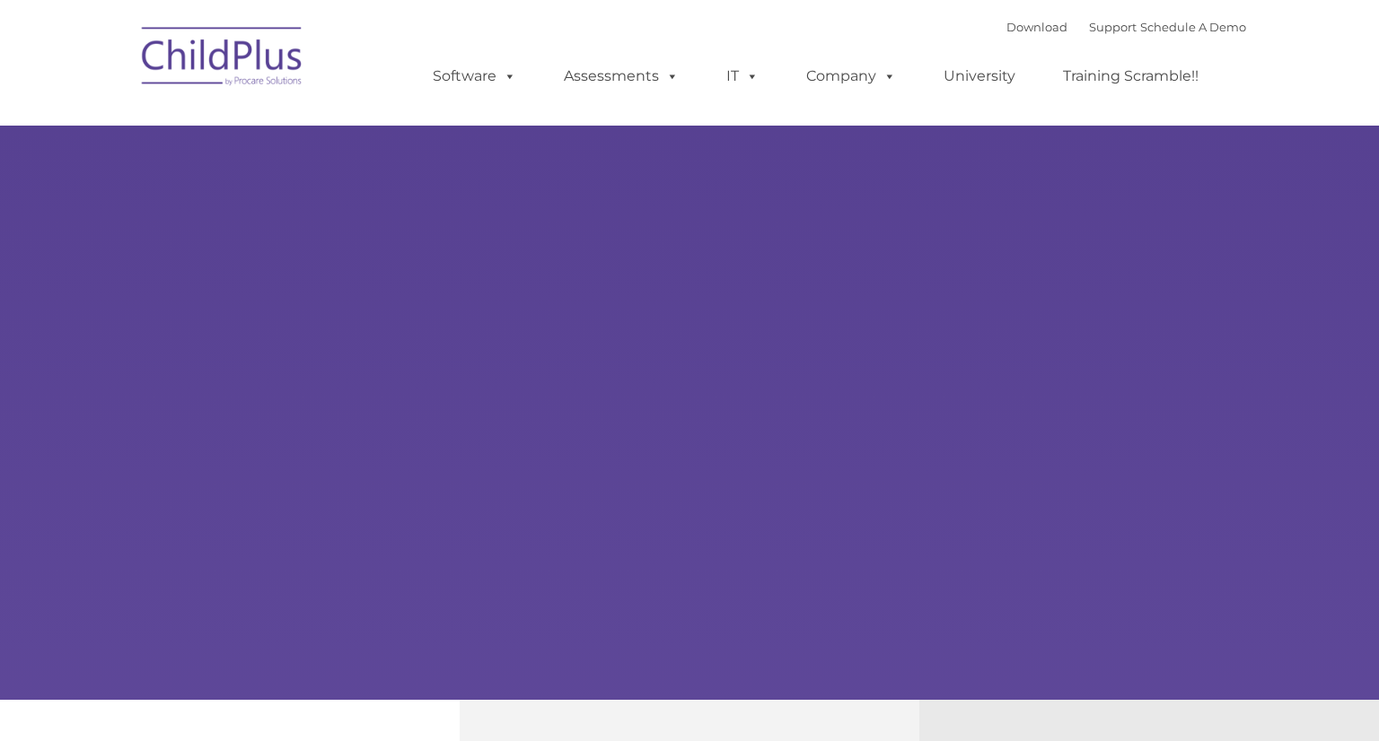  Describe the element at coordinates (979, 76) in the screenshot. I see `a: University` at that location.